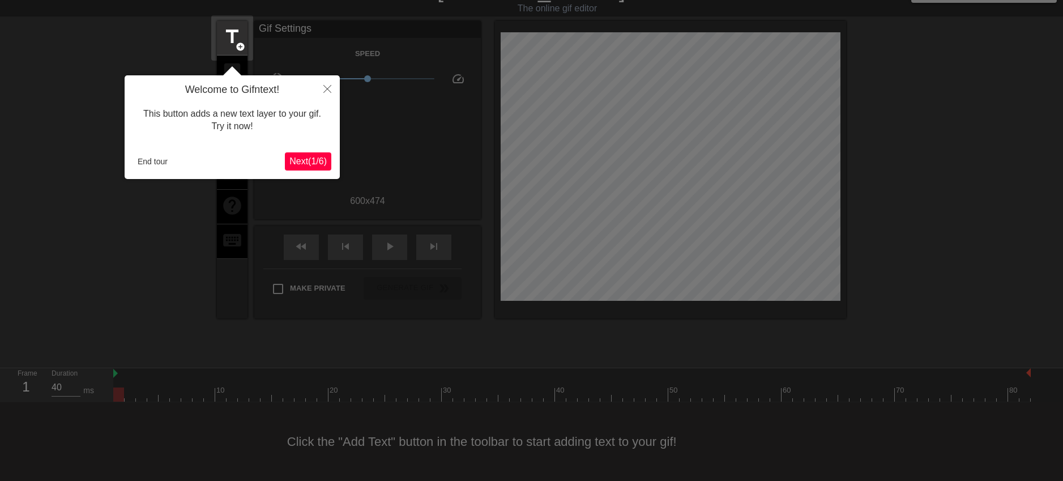 This screenshot has width=1063, height=481. I want to click on div: This button adds a new text layer to your gif. Try it now!, so click(232, 120).